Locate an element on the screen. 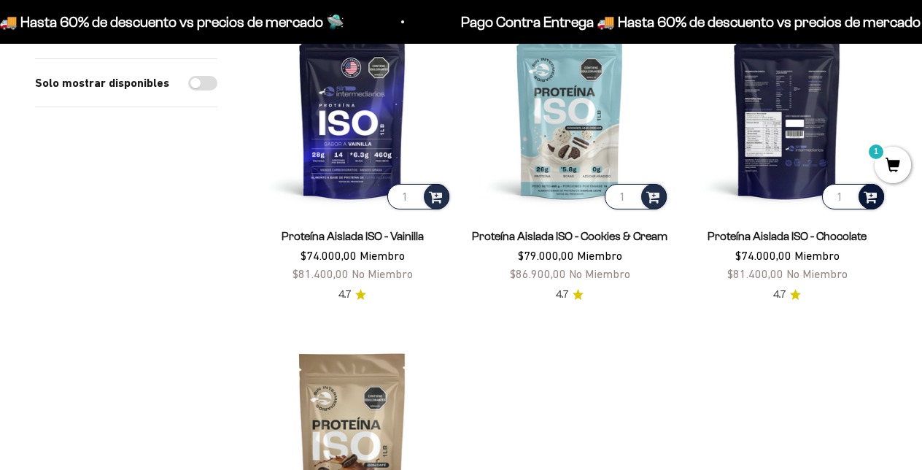 This screenshot has width=922, height=470. span: $79.000,00 is located at coordinates (546, 255).